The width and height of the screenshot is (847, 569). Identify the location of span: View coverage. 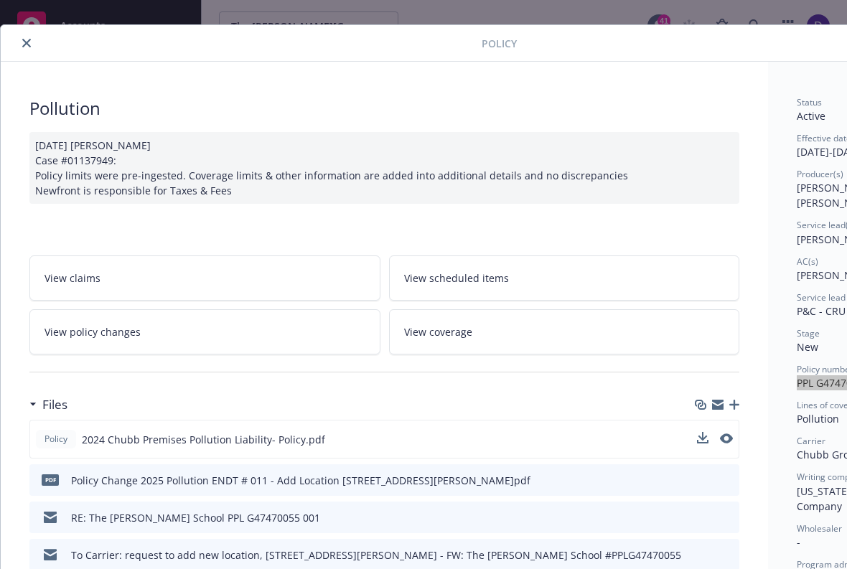
(438, 332).